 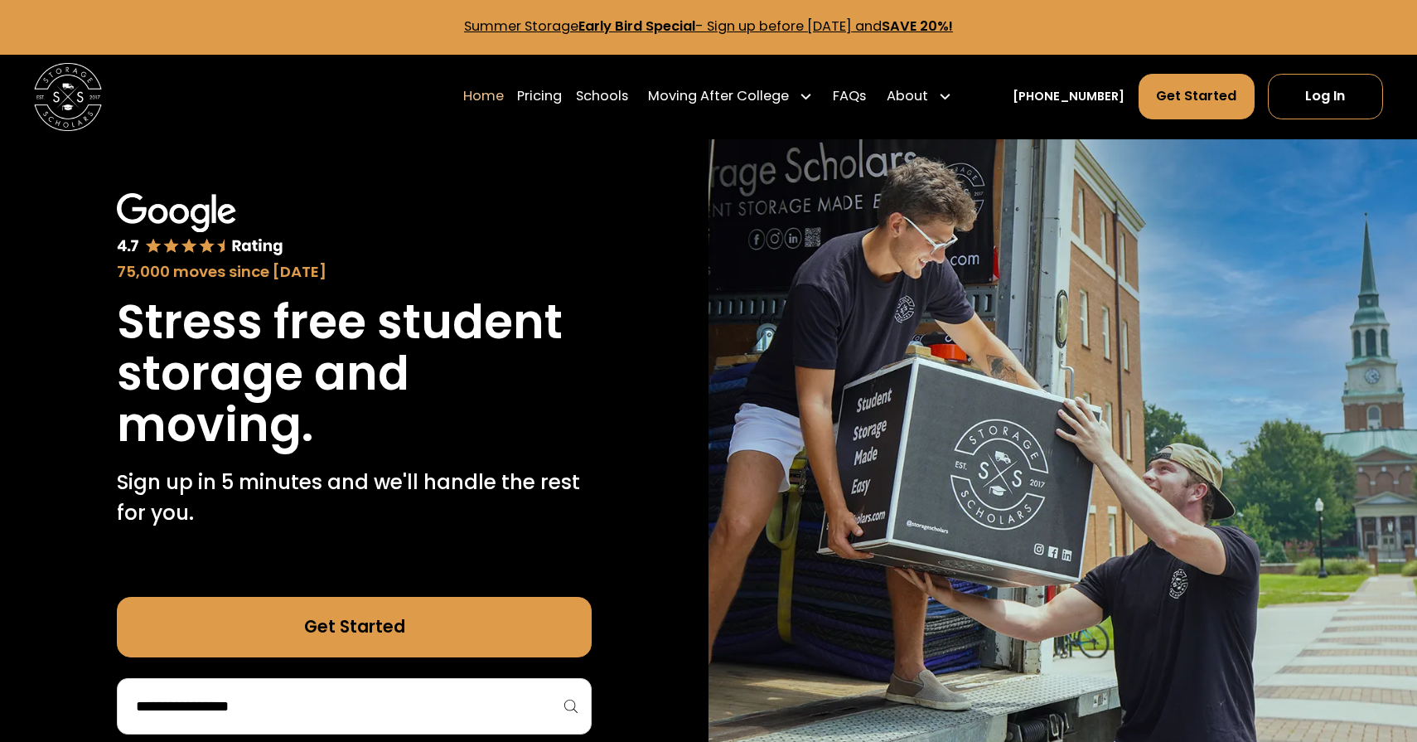 I want to click on a: Home, so click(x=483, y=96).